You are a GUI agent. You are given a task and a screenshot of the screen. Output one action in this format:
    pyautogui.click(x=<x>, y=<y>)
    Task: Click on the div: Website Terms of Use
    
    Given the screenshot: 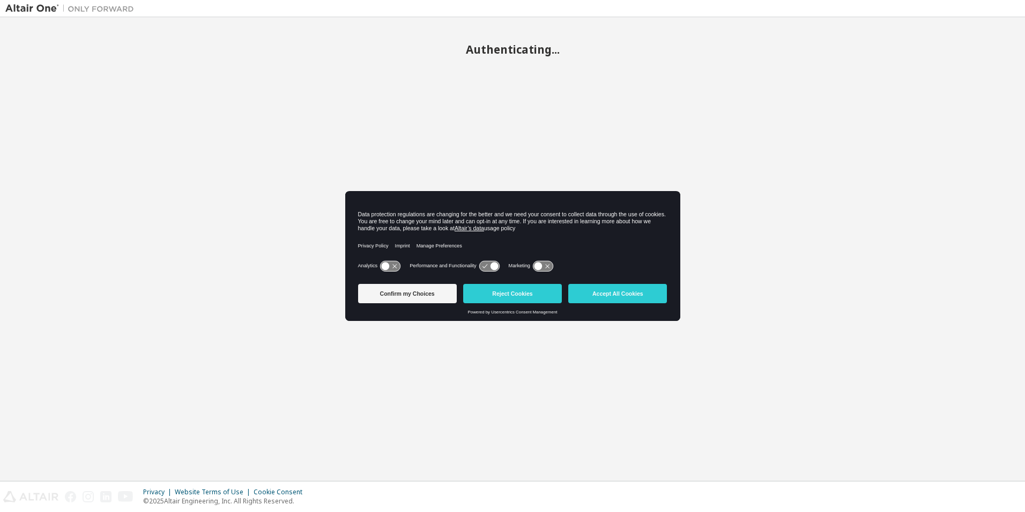 What is the action you would take?
    pyautogui.click(x=214, y=492)
    